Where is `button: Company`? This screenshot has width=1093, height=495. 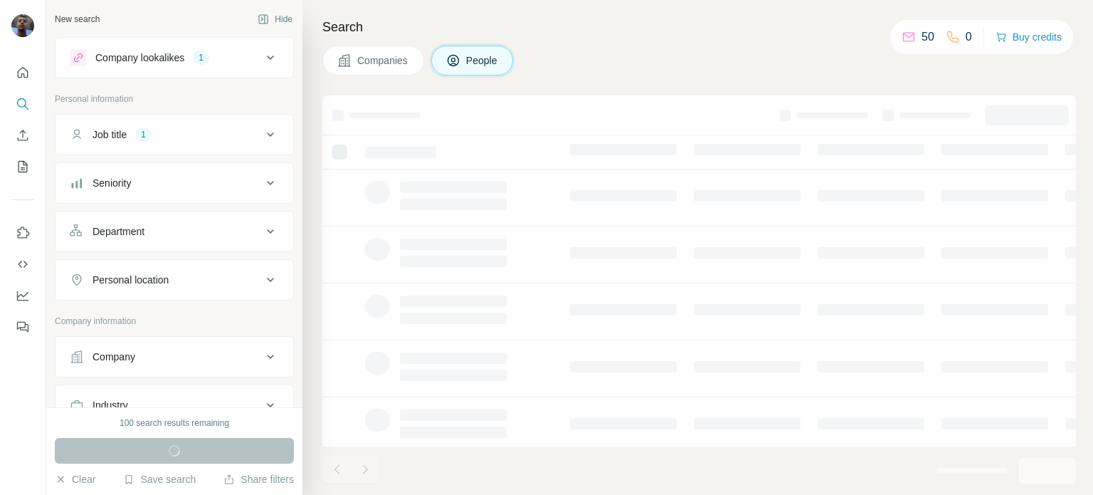
button: Company is located at coordinates (174, 357).